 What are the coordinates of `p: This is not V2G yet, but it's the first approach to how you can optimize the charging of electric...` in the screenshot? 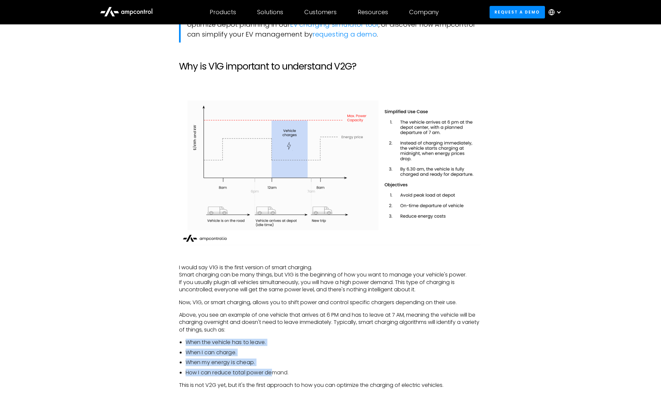 It's located at (331, 385).